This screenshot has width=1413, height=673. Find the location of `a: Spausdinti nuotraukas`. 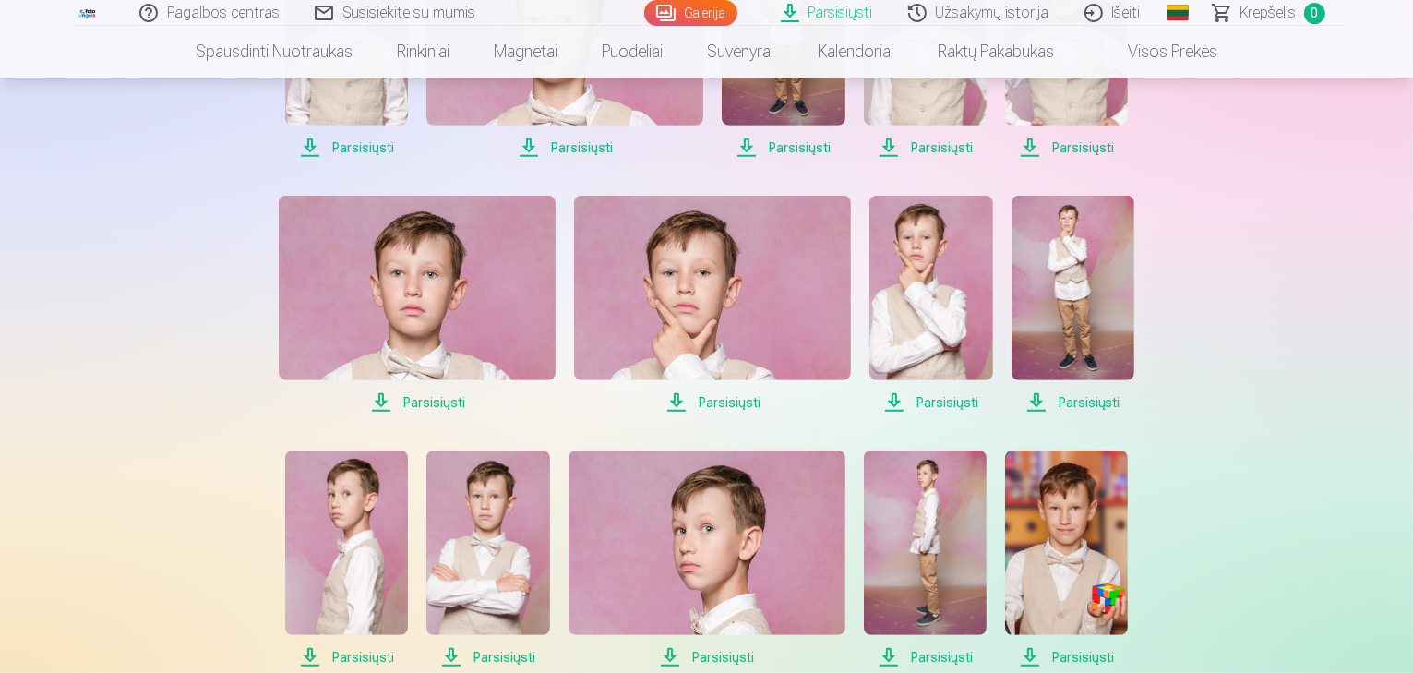

a: Spausdinti nuotraukas is located at coordinates (274, 52).